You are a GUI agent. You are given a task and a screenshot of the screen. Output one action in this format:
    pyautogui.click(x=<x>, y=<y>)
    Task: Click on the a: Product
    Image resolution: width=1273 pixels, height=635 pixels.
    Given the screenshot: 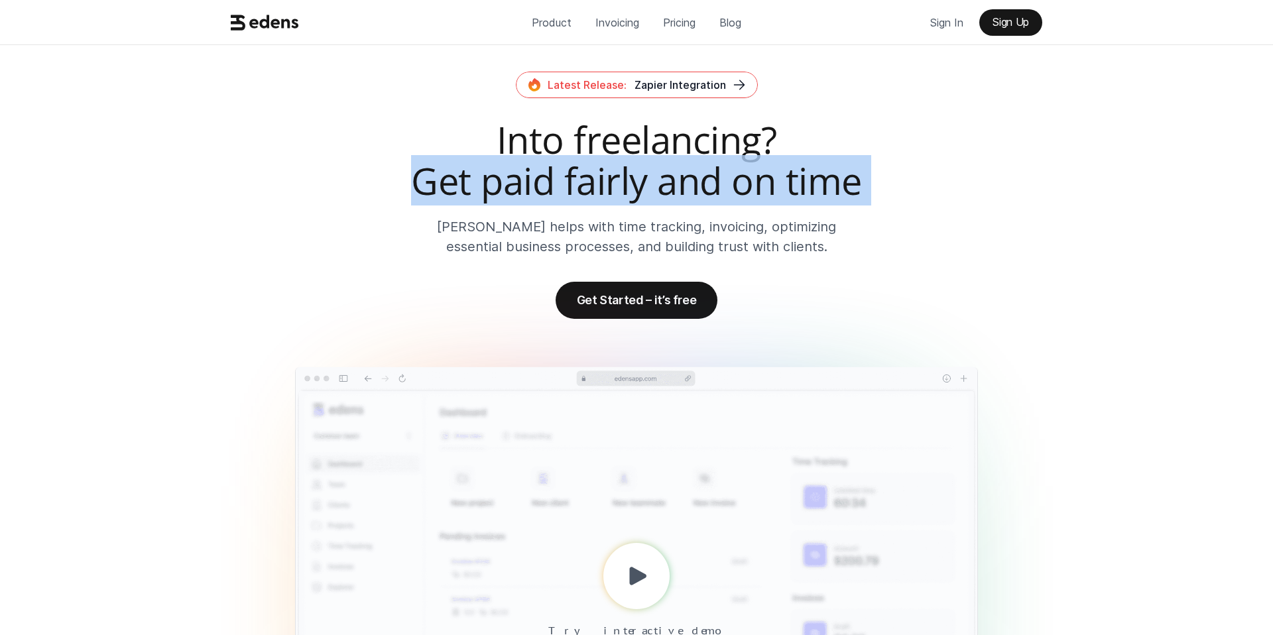 What is the action you would take?
    pyautogui.click(x=552, y=23)
    